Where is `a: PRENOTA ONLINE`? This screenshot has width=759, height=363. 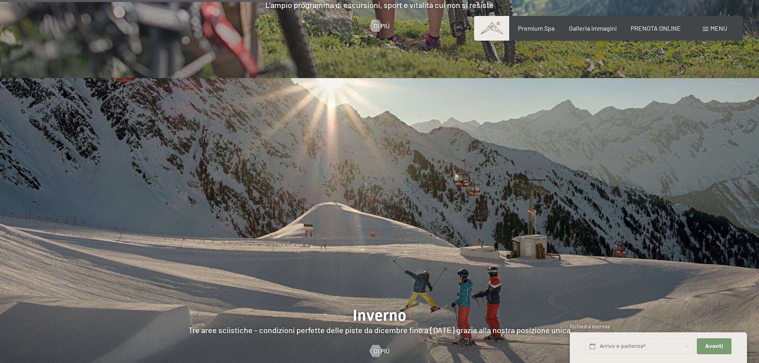 a: PRENOTA ONLINE is located at coordinates (656, 28).